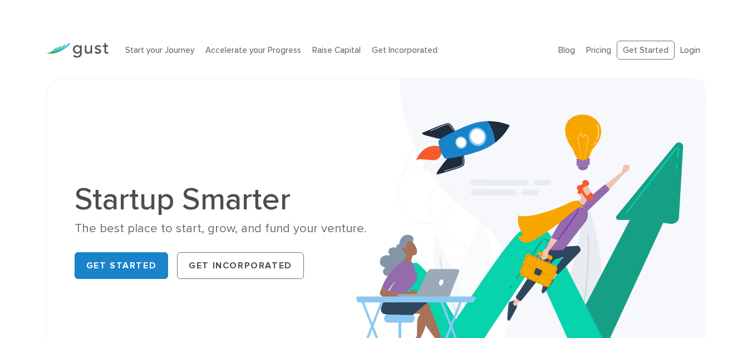 This screenshot has width=752, height=338. Describe the element at coordinates (160, 50) in the screenshot. I see `a: Start your Journey` at that location.